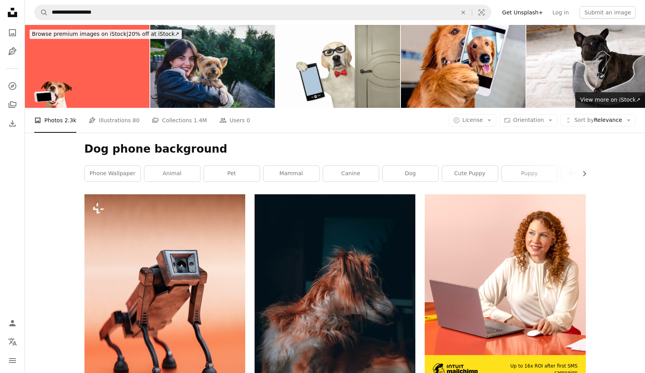  What do you see at coordinates (463, 12) in the screenshot?
I see `button: Clear` at bounding box center [463, 12].